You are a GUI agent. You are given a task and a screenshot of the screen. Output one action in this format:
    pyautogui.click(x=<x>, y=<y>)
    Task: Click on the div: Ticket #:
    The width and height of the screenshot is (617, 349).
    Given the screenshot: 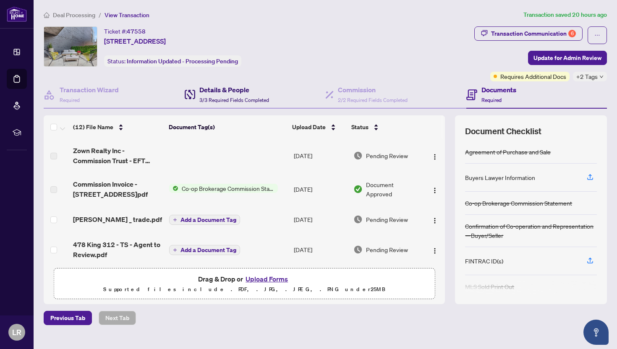 What is the action you would take?
    pyautogui.click(x=125, y=31)
    